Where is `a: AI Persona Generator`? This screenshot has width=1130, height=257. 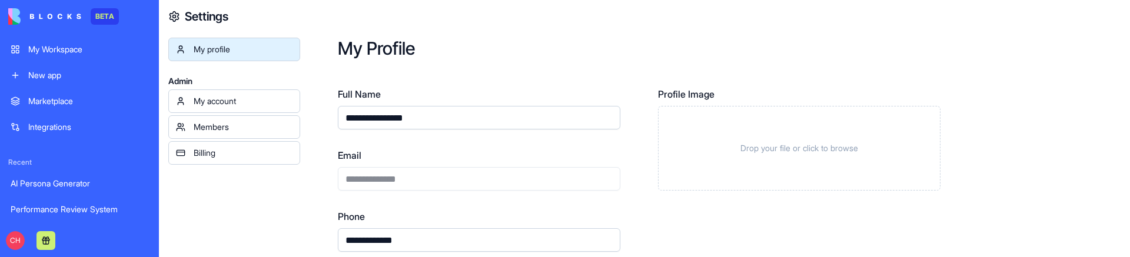 a: AI Persona Generator is located at coordinates (79, 184).